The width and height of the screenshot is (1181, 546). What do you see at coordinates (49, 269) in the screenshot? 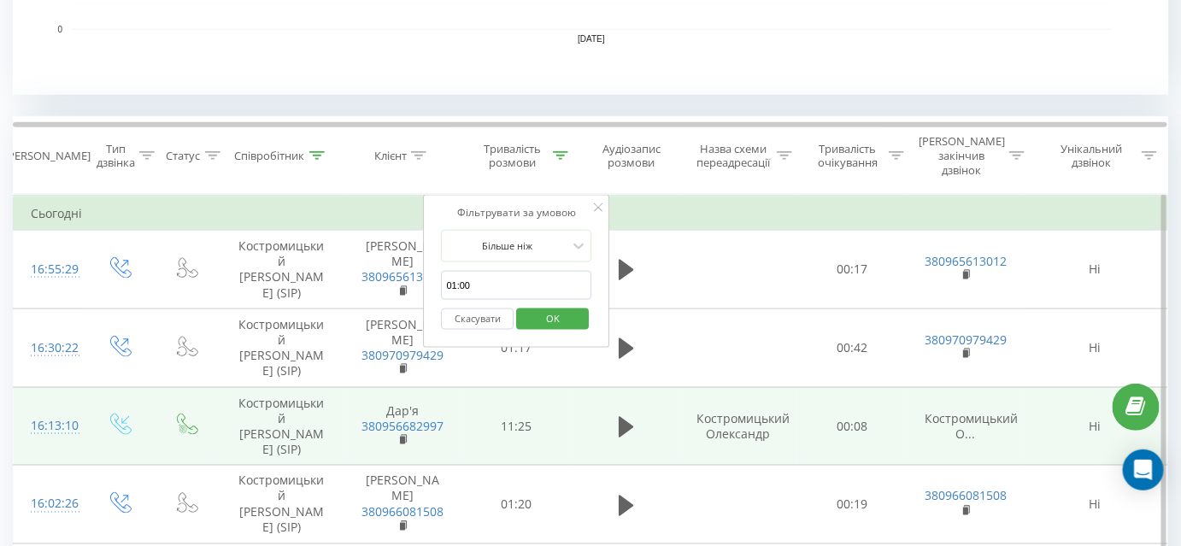
I see `div: 16:55:29` at bounding box center [49, 269].